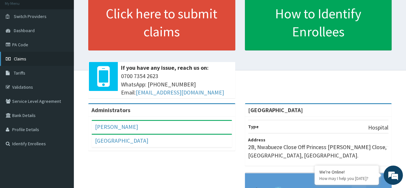 The height and width of the screenshot is (188, 406). Describe the element at coordinates (20, 59) in the screenshot. I see `span: Claims` at that location.